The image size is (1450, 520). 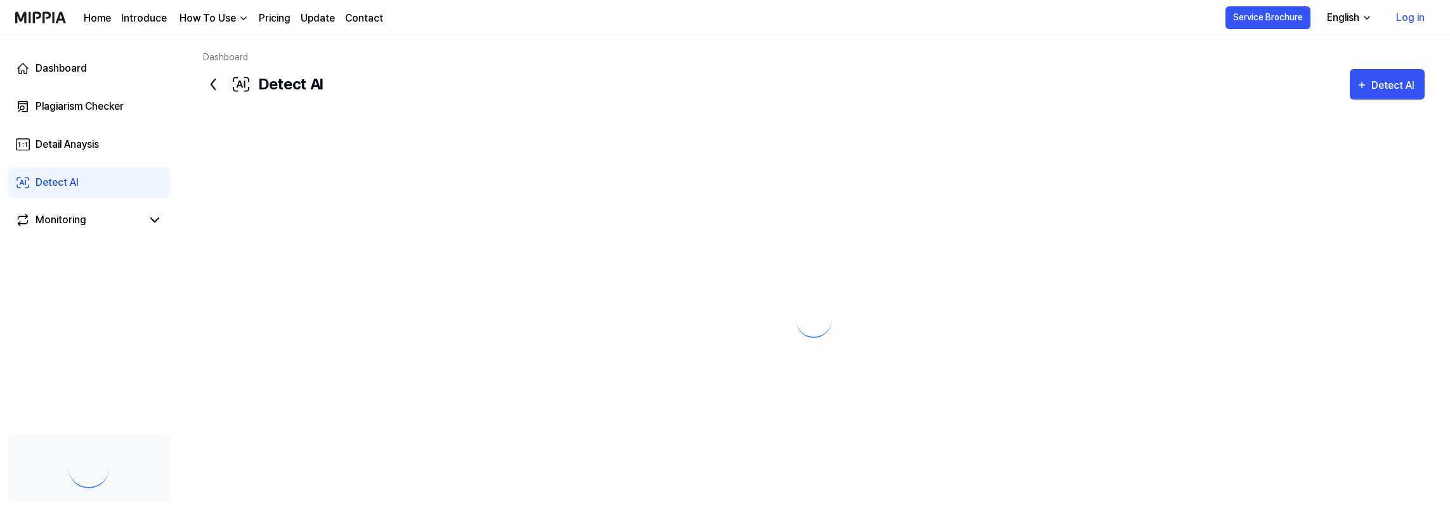 I want to click on a: Service Brochure, so click(x=1268, y=18).